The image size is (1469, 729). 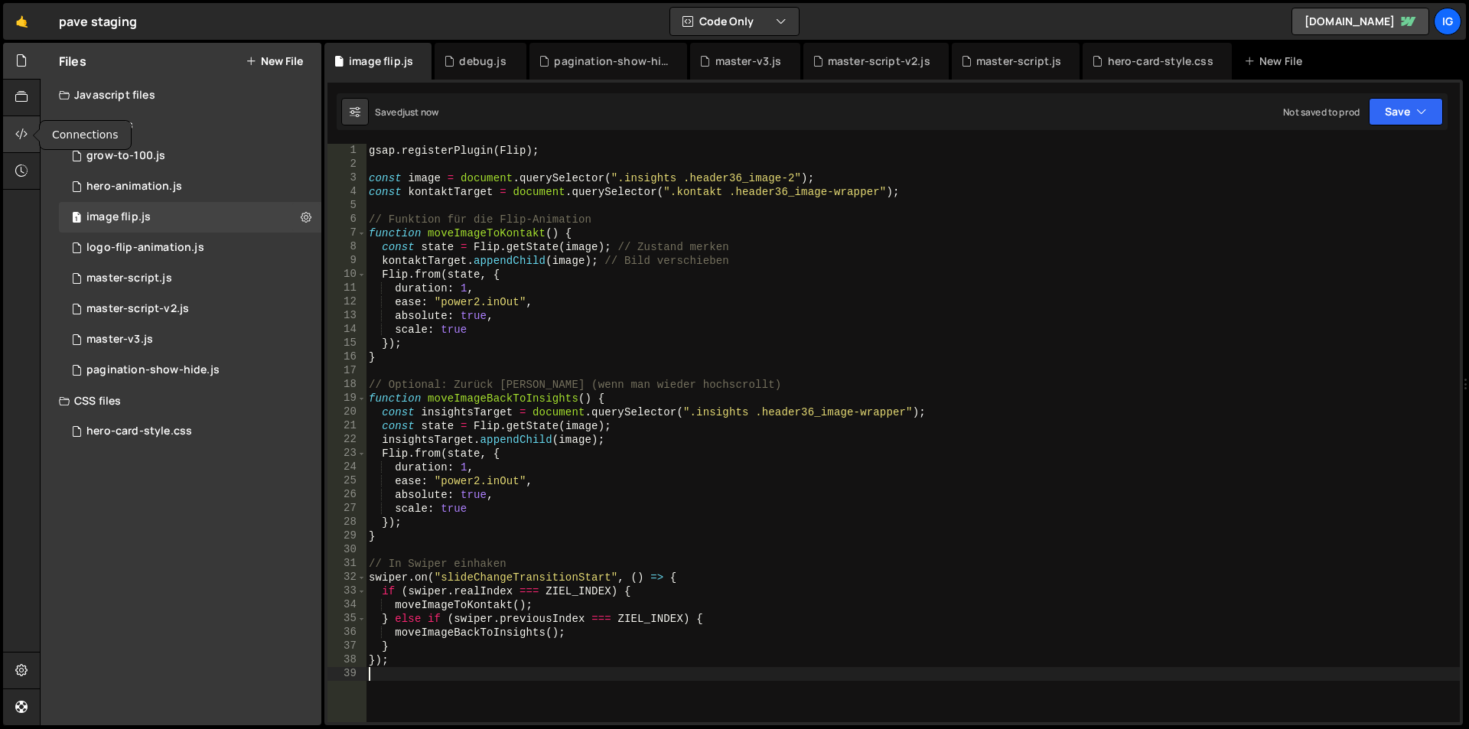 I want to click on div: 2, so click(x=347, y=165).